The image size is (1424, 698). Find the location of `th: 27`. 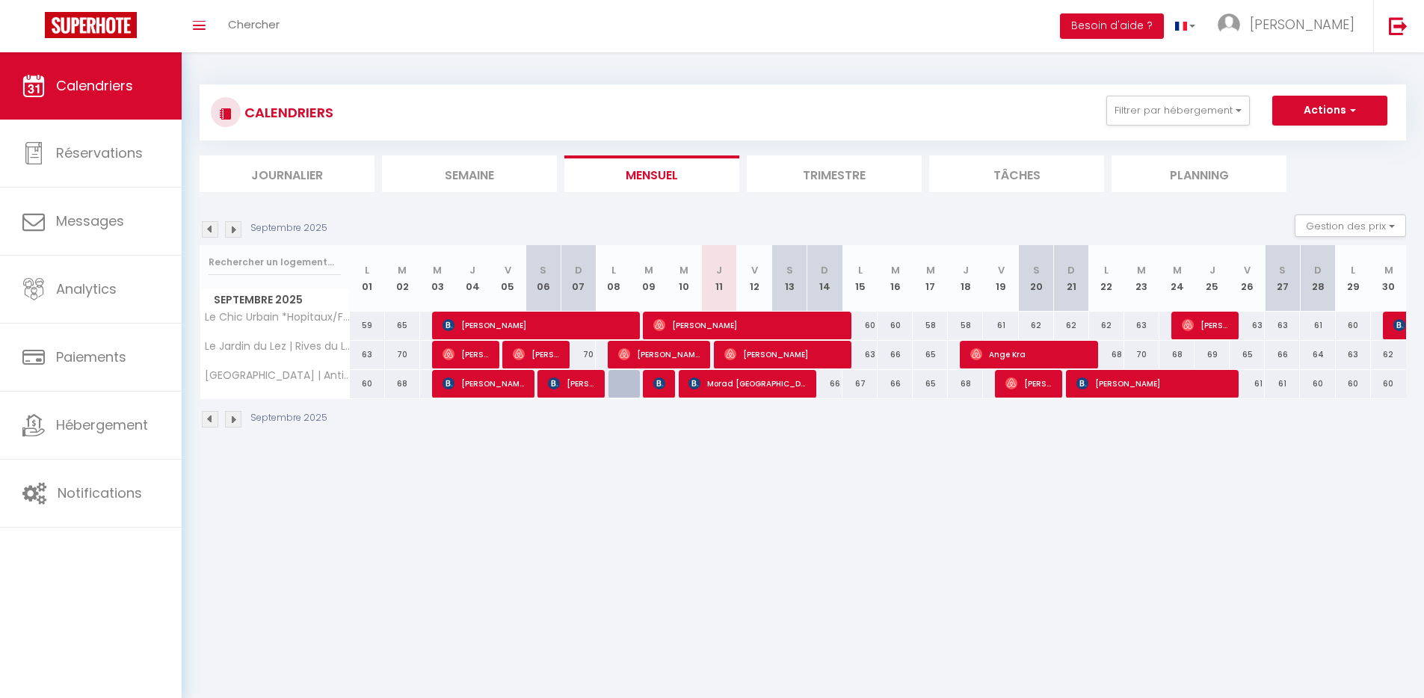

th: 27 is located at coordinates (1282, 278).